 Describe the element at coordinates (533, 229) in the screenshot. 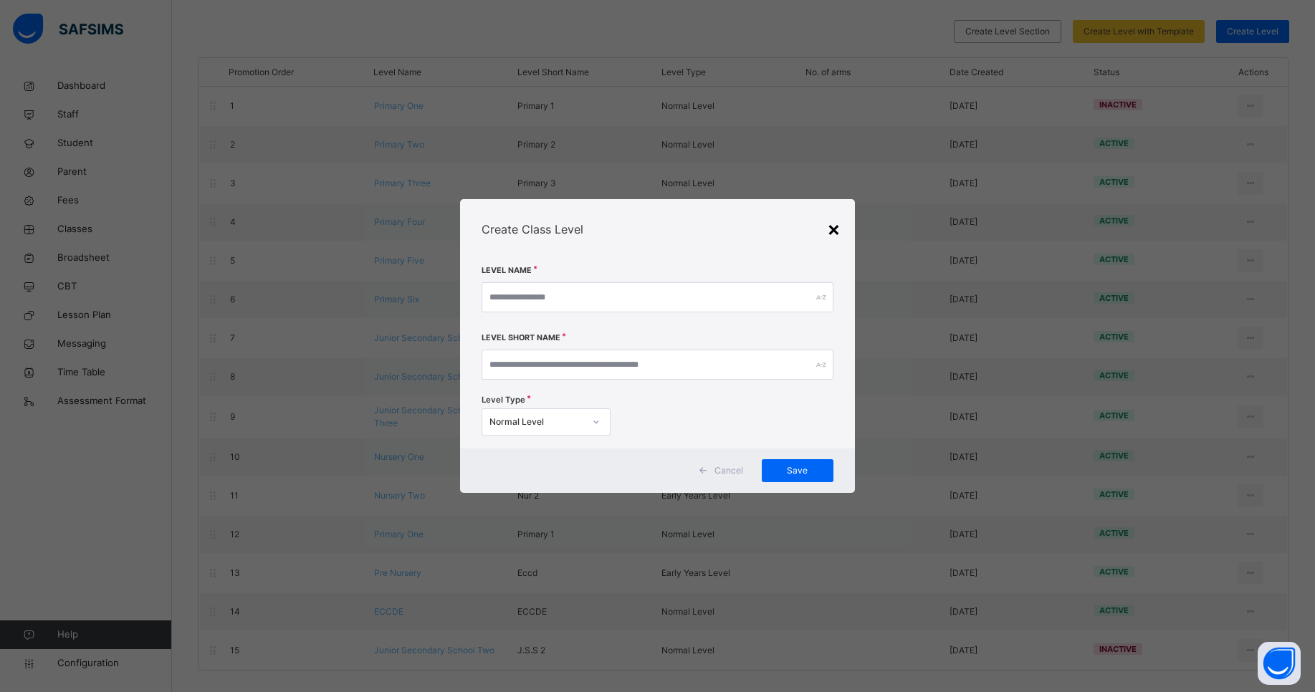

I see `span: Create Class Level` at that location.